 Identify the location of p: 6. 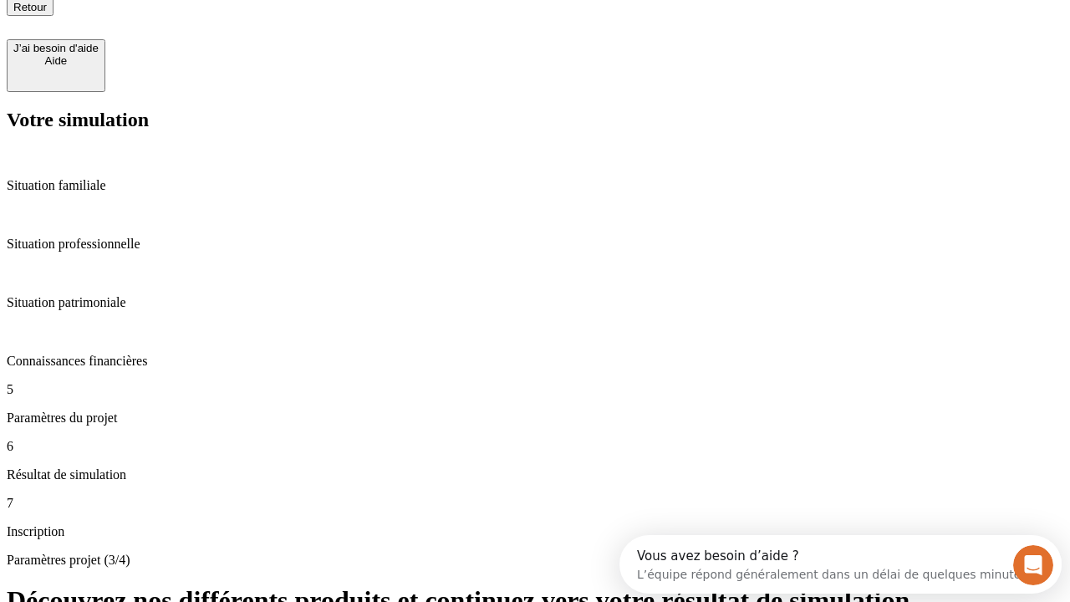
(535, 446).